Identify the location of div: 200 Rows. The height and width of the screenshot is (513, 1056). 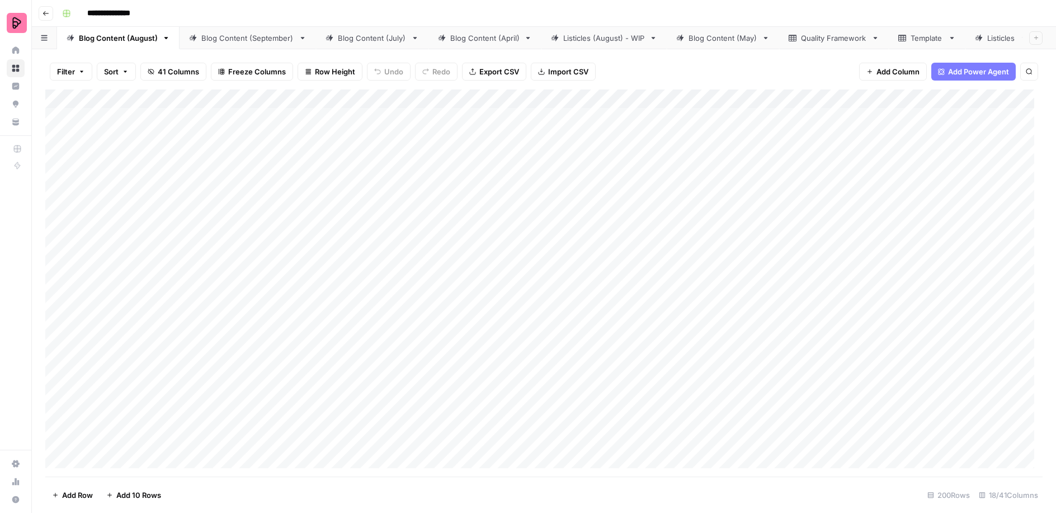
(949, 495).